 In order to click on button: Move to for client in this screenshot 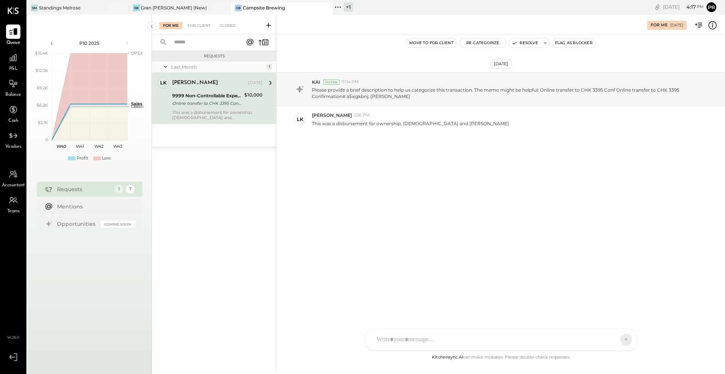, I will do `click(431, 43)`.